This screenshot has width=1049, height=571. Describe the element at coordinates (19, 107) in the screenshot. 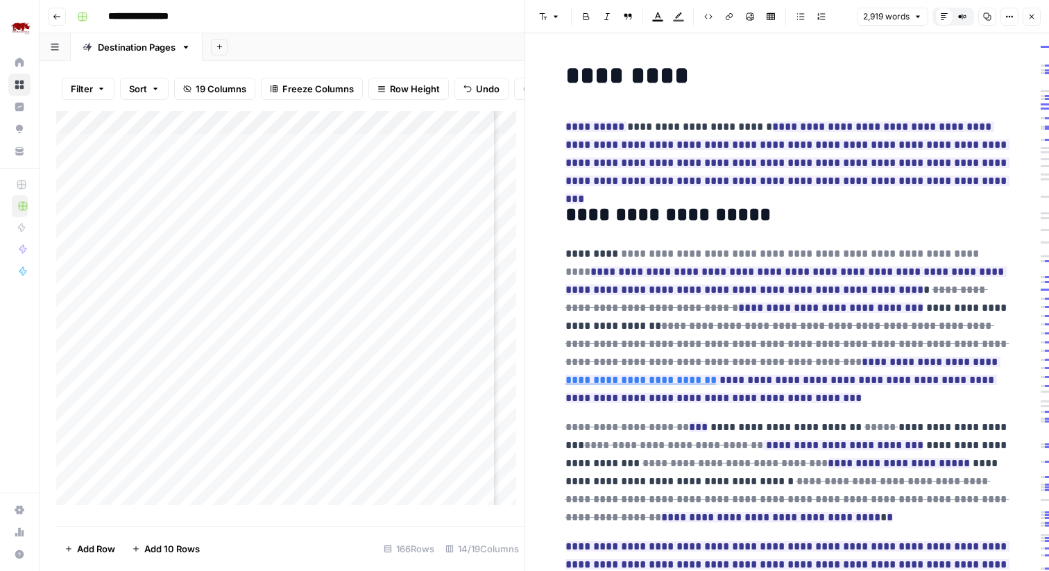

I see `a: Insights` at that location.